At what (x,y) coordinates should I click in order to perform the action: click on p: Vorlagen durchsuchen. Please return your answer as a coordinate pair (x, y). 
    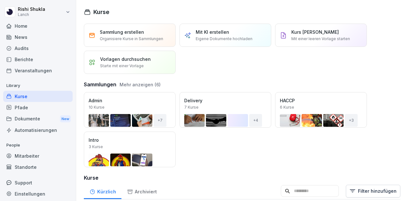
    Looking at the image, I should click on (125, 59).